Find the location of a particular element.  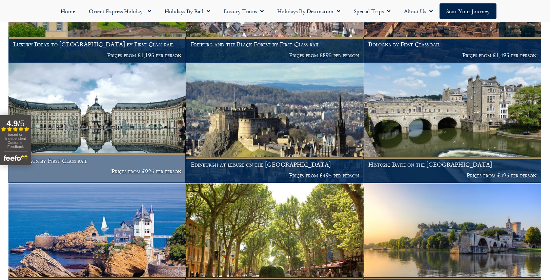

a: Bordeaux by First Class rail Prices from £925 per person is located at coordinates (97, 123).